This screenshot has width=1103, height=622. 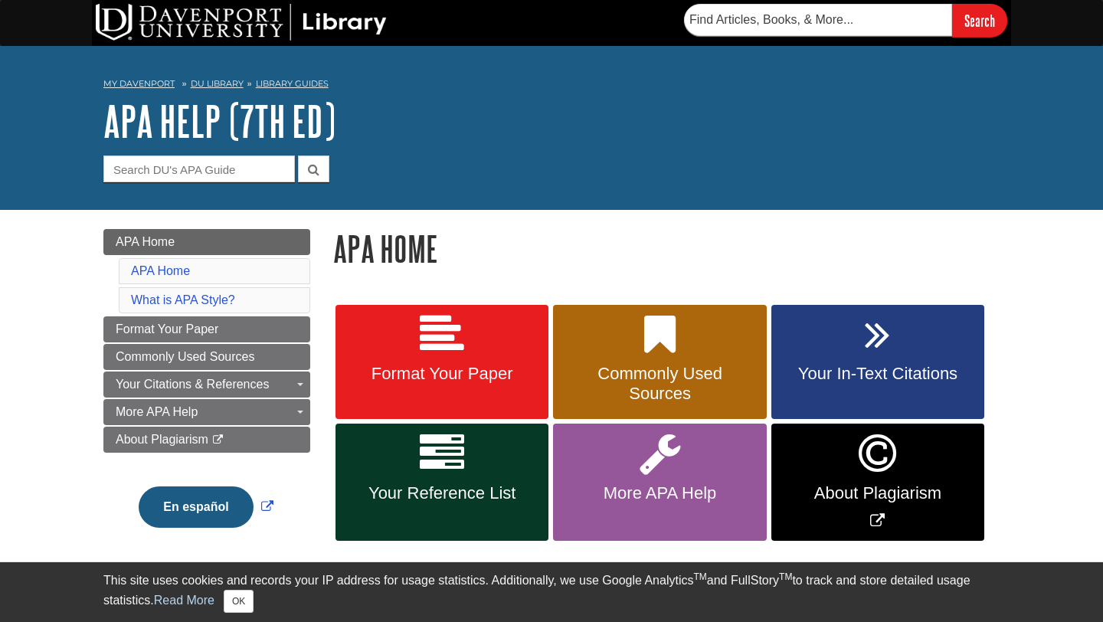 What do you see at coordinates (145, 241) in the screenshot?
I see `span: APA Home` at bounding box center [145, 241].